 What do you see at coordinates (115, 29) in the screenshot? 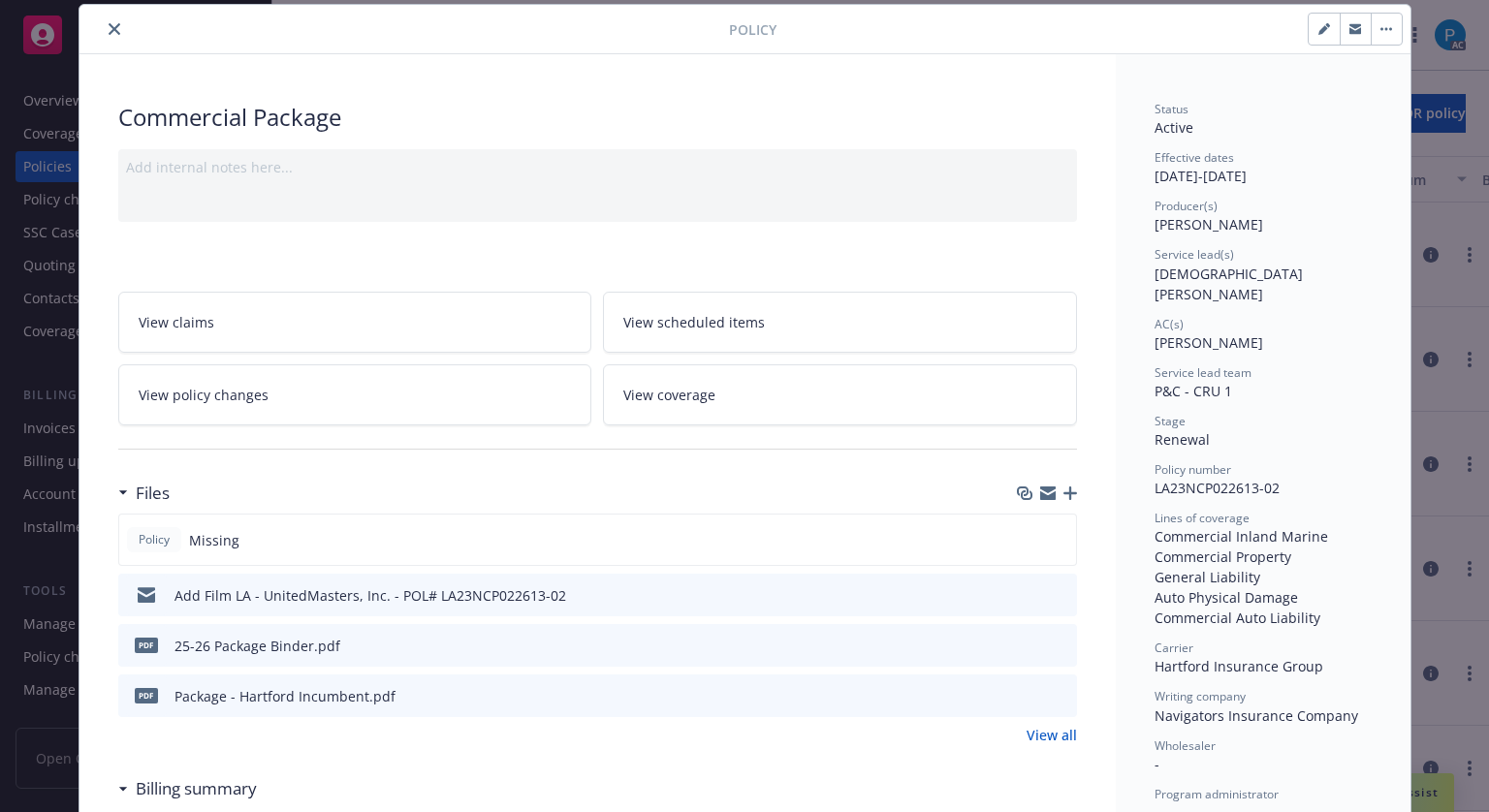
I see `button: close` at bounding box center [115, 29].